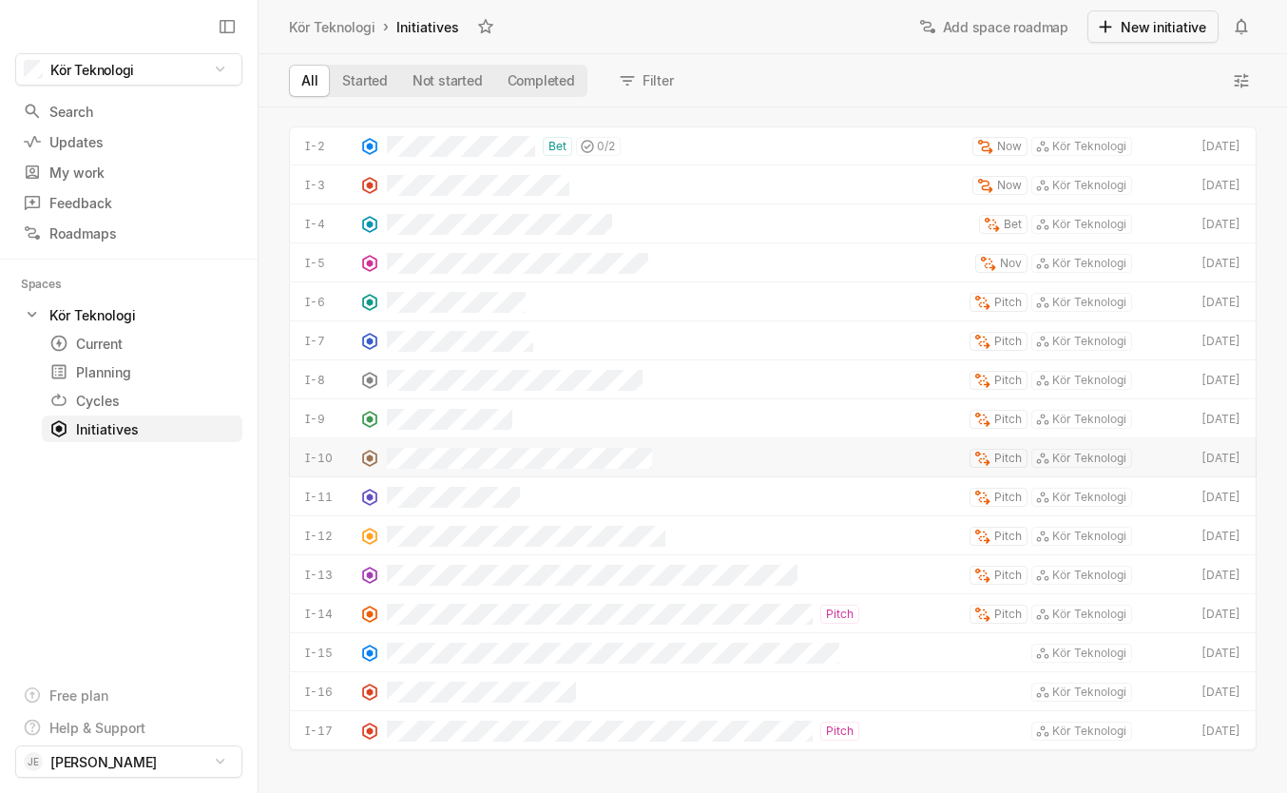 The width and height of the screenshot is (1287, 793). Describe the element at coordinates (773, 459) in the screenshot. I see `div: grid` at that location.